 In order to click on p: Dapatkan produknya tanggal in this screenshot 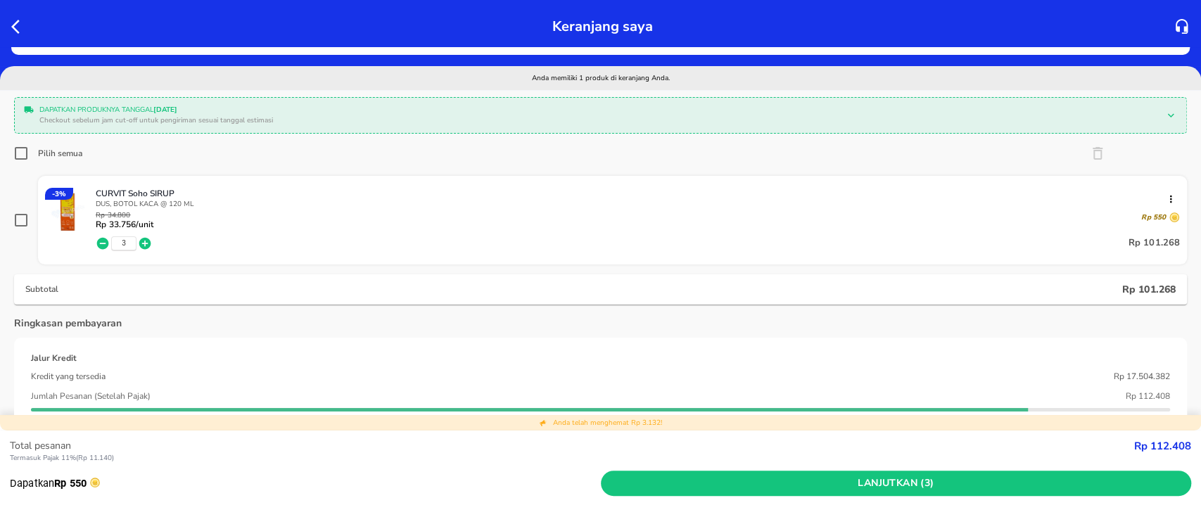, I will do `click(597, 110)`.